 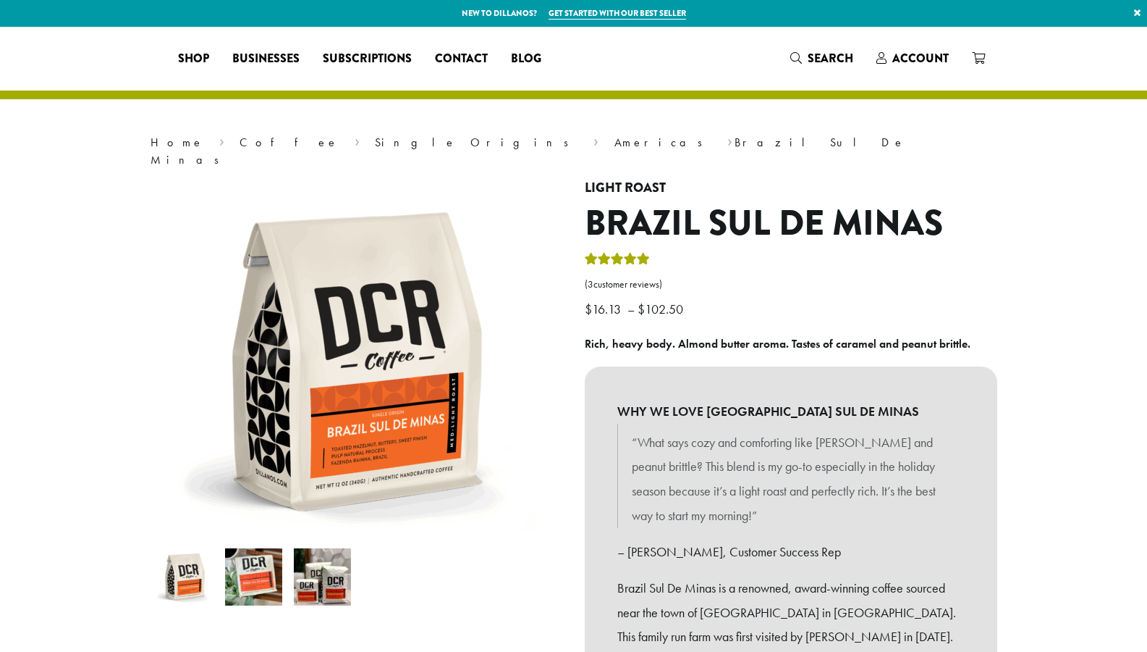 What do you see at coordinates (778, 343) in the screenshot?
I see `b: Rich, heavy body. Almond butter aroma. Tastes of caramel and peanut brittle.` at bounding box center [778, 343].